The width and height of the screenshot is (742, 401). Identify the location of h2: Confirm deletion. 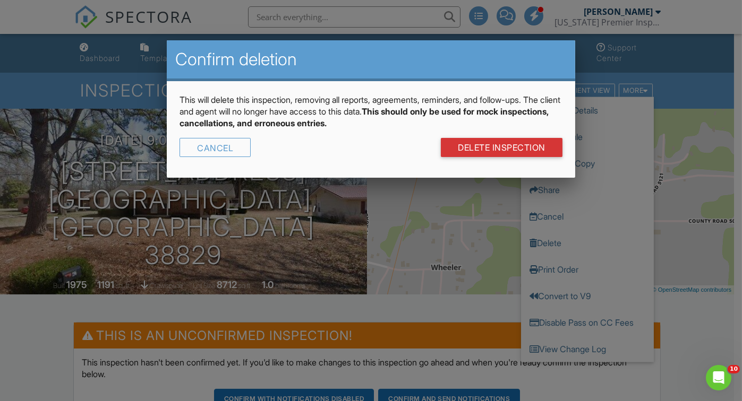
(371, 59).